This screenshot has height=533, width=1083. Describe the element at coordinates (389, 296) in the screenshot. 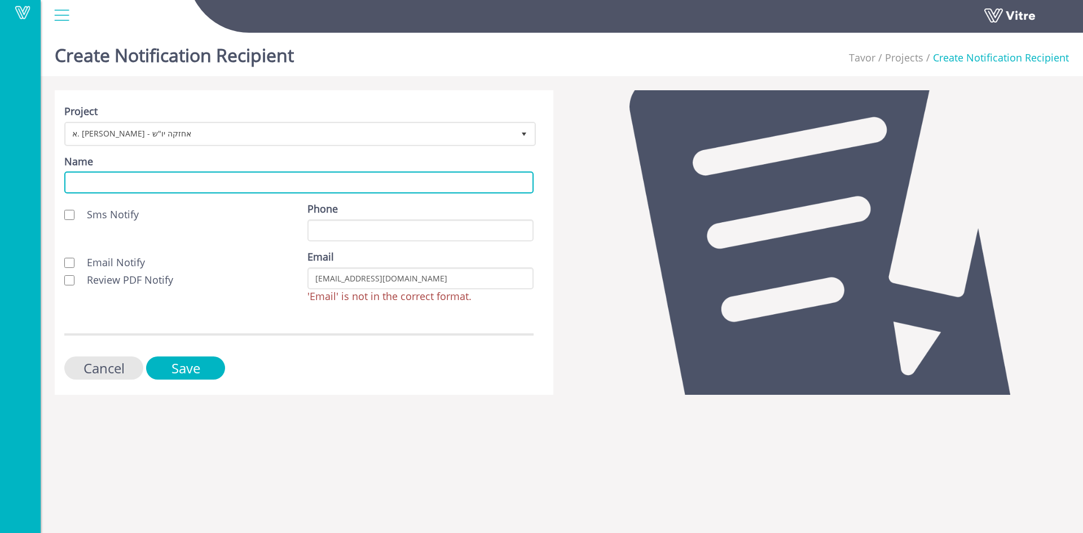

I see `span: 'Email' is not in the correct format.` at that location.